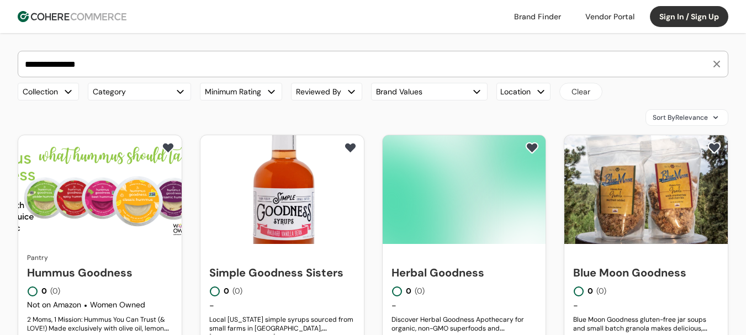  What do you see at coordinates (100, 273) in the screenshot?
I see `a: Hummus Goodness` at bounding box center [100, 273].